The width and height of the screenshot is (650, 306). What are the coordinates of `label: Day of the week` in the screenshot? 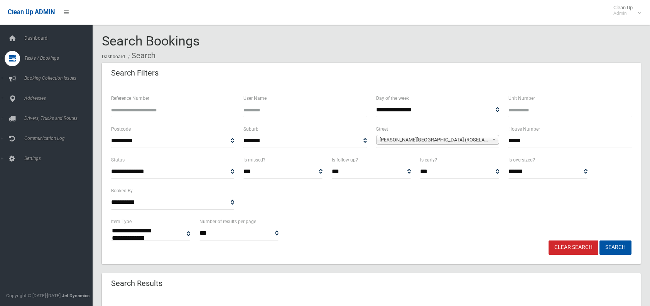 It's located at (392, 98).